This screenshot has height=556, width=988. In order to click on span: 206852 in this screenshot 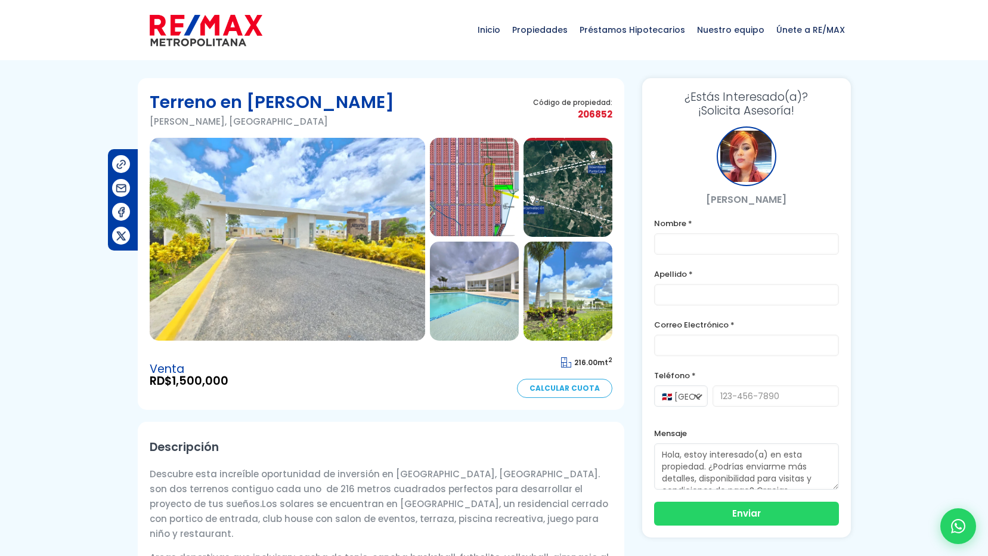, I will do `click(573, 114)`.